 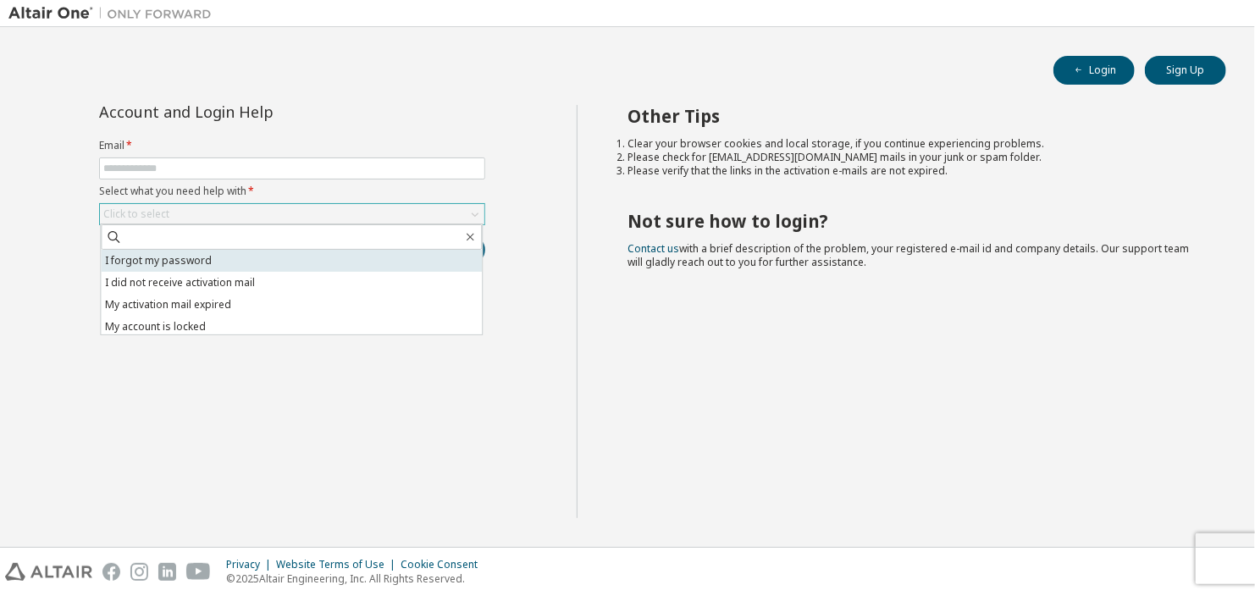 I want to click on button: Login, so click(x=1094, y=70).